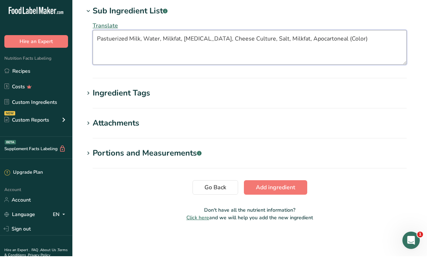 Image resolution: width=427 pixels, height=258 pixels. I want to click on span: Translate, so click(105, 28).